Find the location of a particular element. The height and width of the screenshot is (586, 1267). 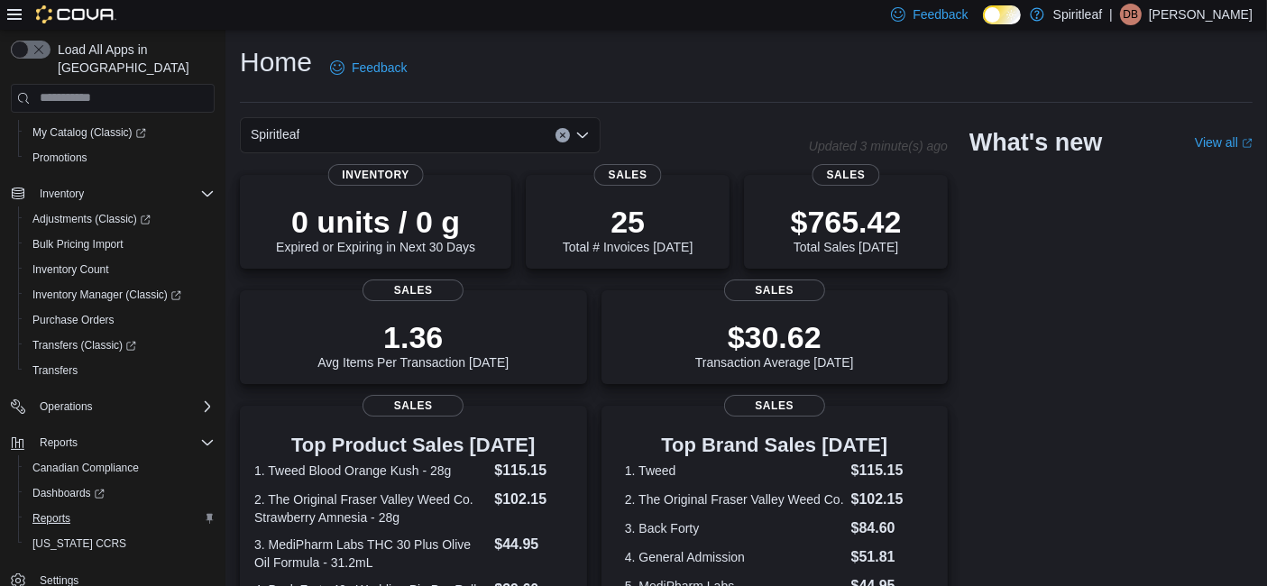

button: Purchase Orders is located at coordinates (120, 320).